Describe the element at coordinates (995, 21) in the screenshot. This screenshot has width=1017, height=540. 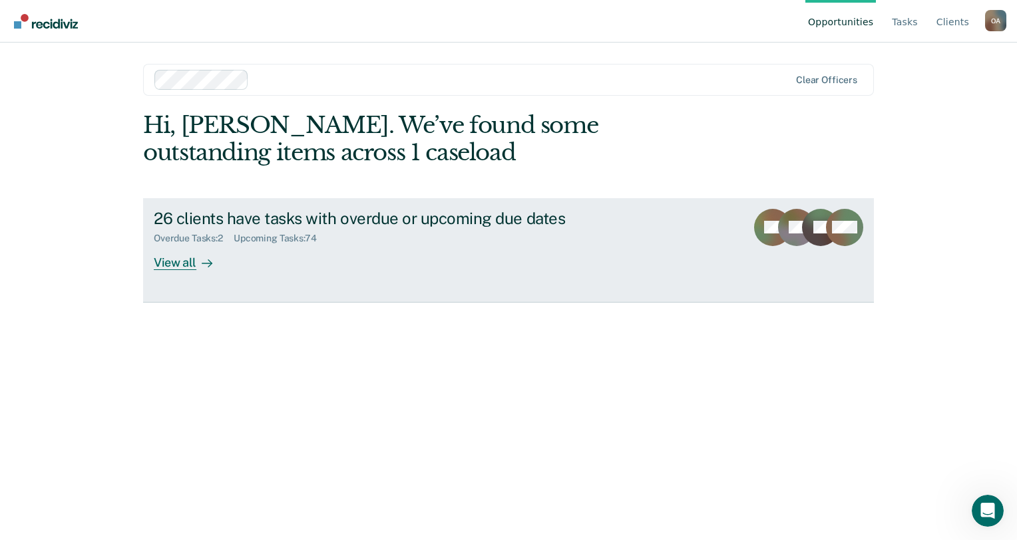
I see `button: Profile dropdown button` at that location.